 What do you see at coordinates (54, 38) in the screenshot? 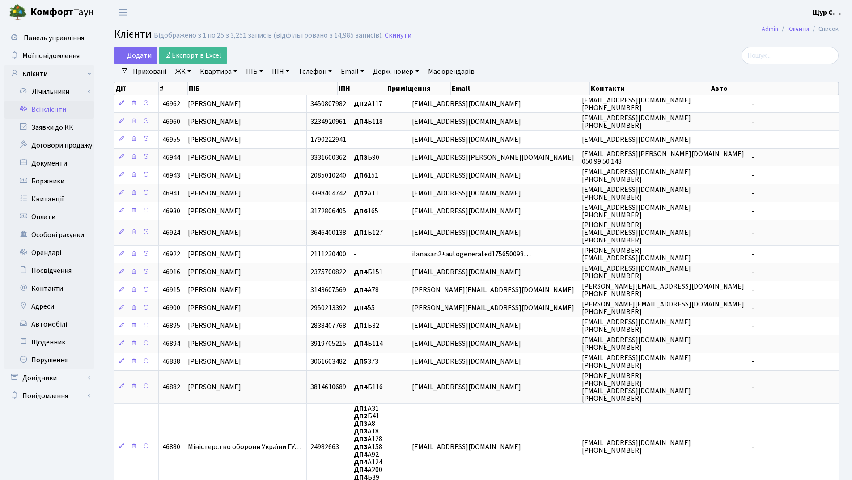
I see `span: Панель управління` at bounding box center [54, 38].